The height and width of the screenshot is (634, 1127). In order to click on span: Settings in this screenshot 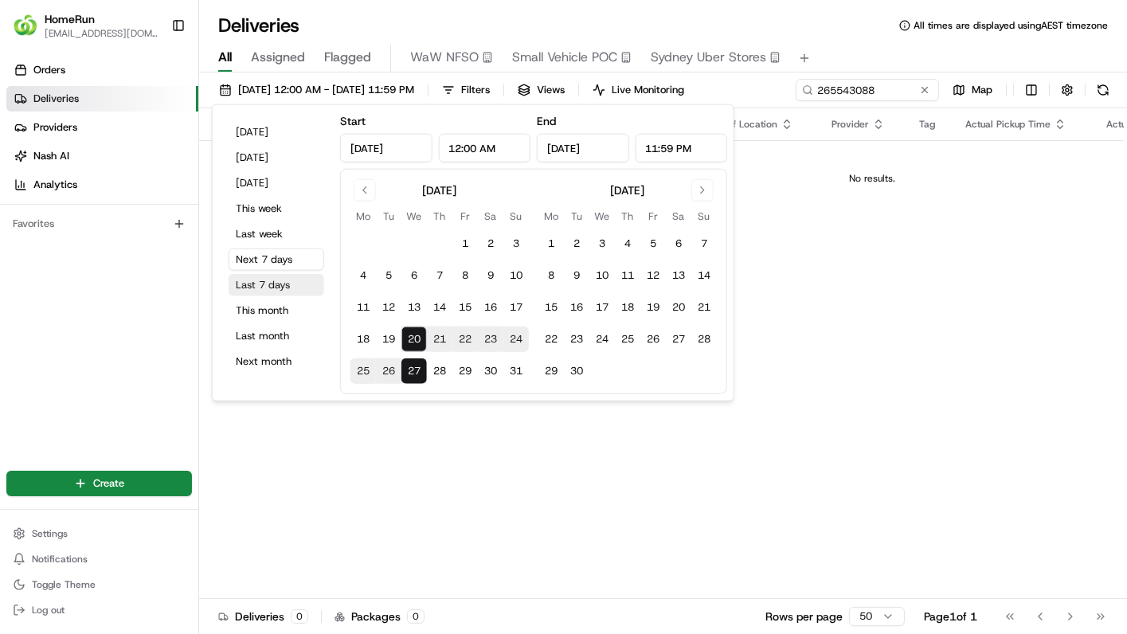, I will do `click(49, 534)`.